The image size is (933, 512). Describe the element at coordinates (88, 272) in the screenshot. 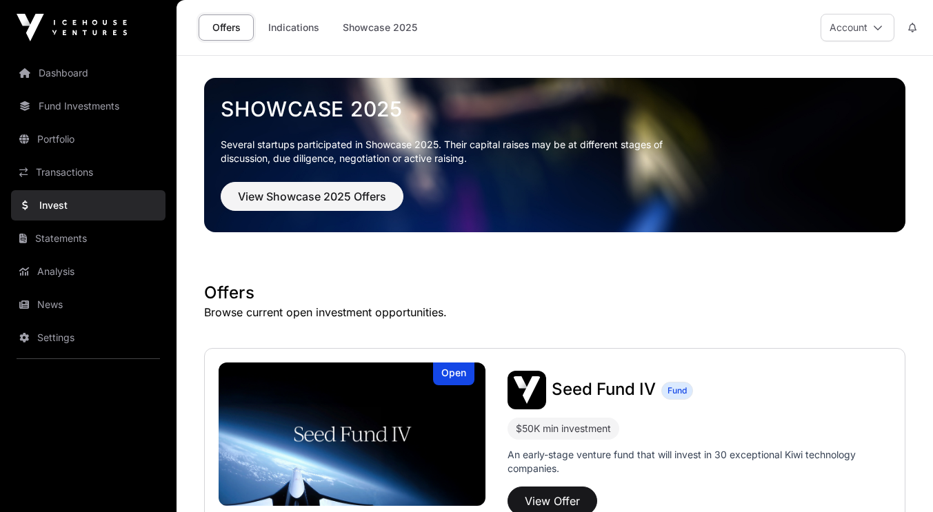

I see `a: Analysis` at that location.